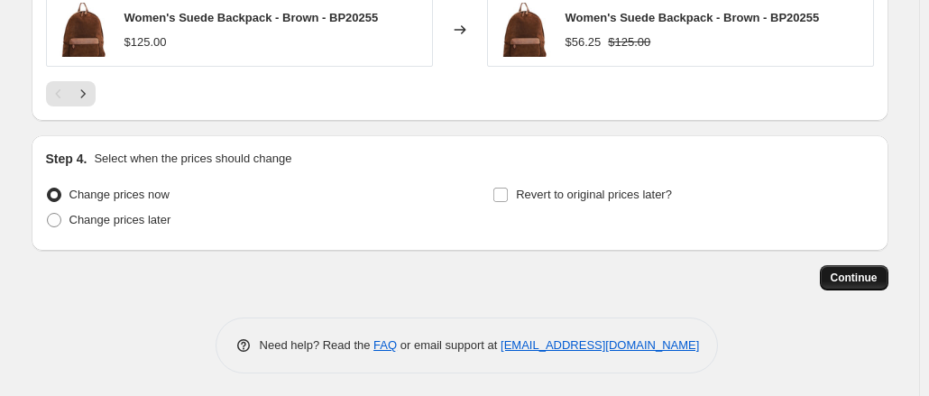  I want to click on span: or email support at, so click(448, 345).